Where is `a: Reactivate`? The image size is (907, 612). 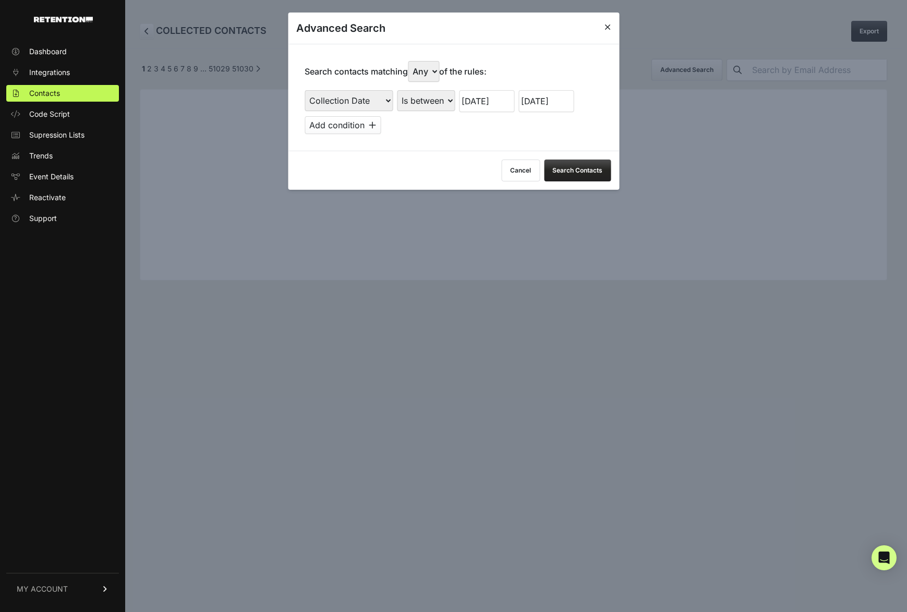
a: Reactivate is located at coordinates (63, 198).